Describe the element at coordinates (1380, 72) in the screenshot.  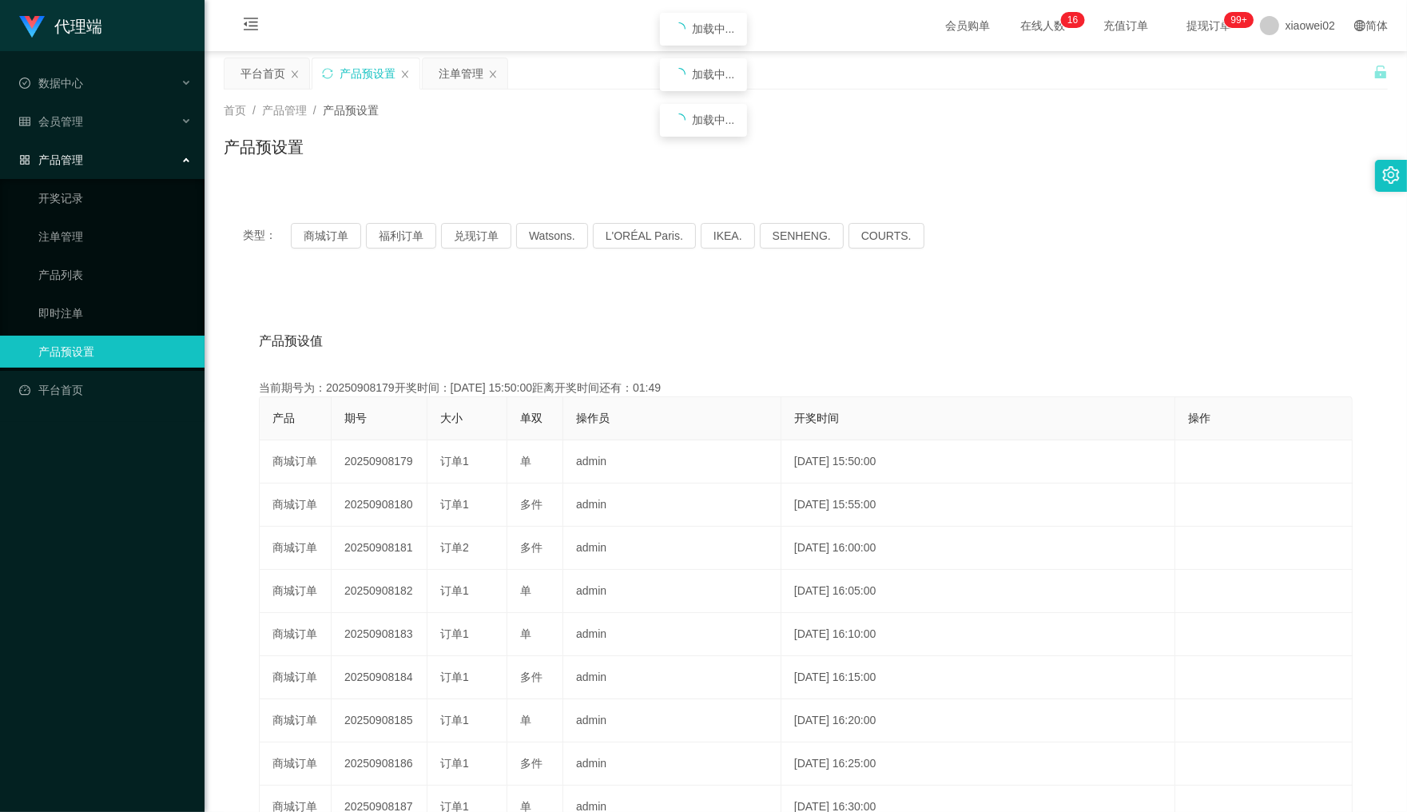
I see `i: 图标: unlock` at that location.